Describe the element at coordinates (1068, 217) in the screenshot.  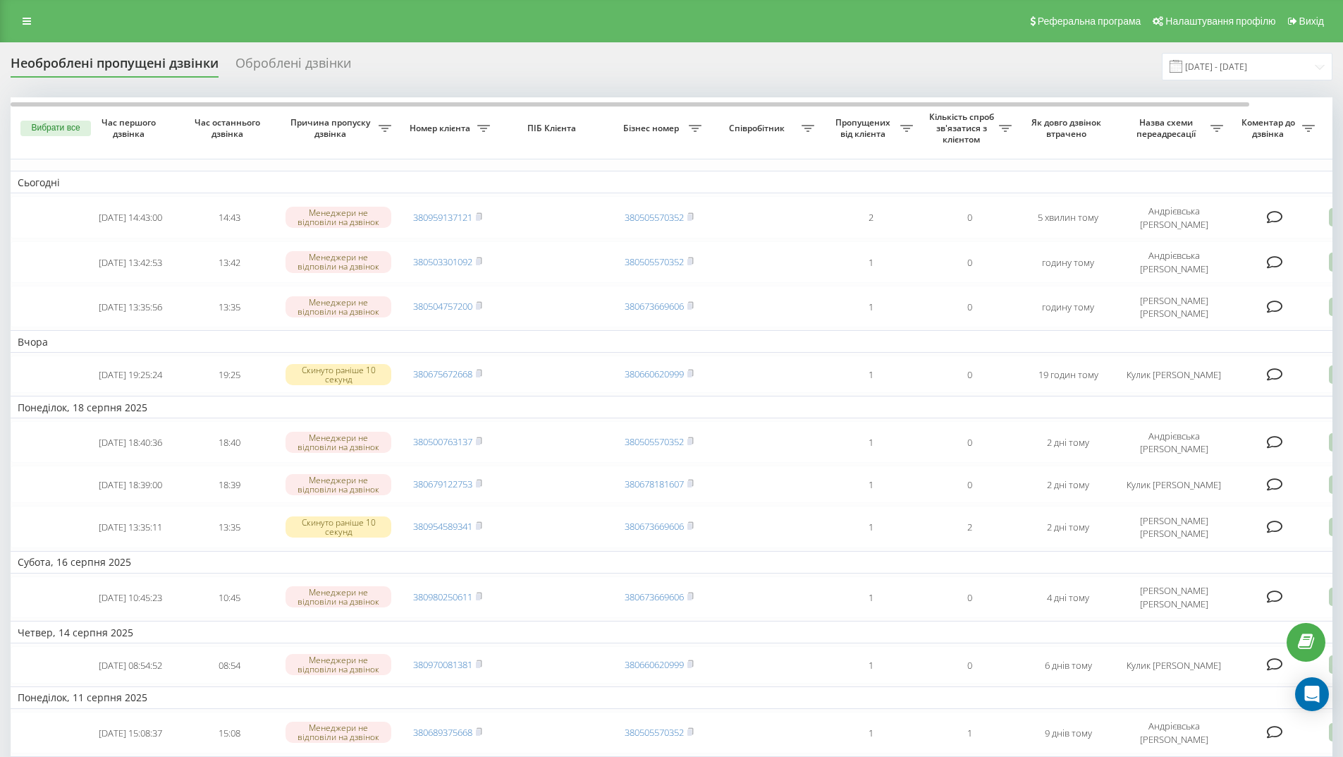
I see `font: 5 хвилин тому` at that location.